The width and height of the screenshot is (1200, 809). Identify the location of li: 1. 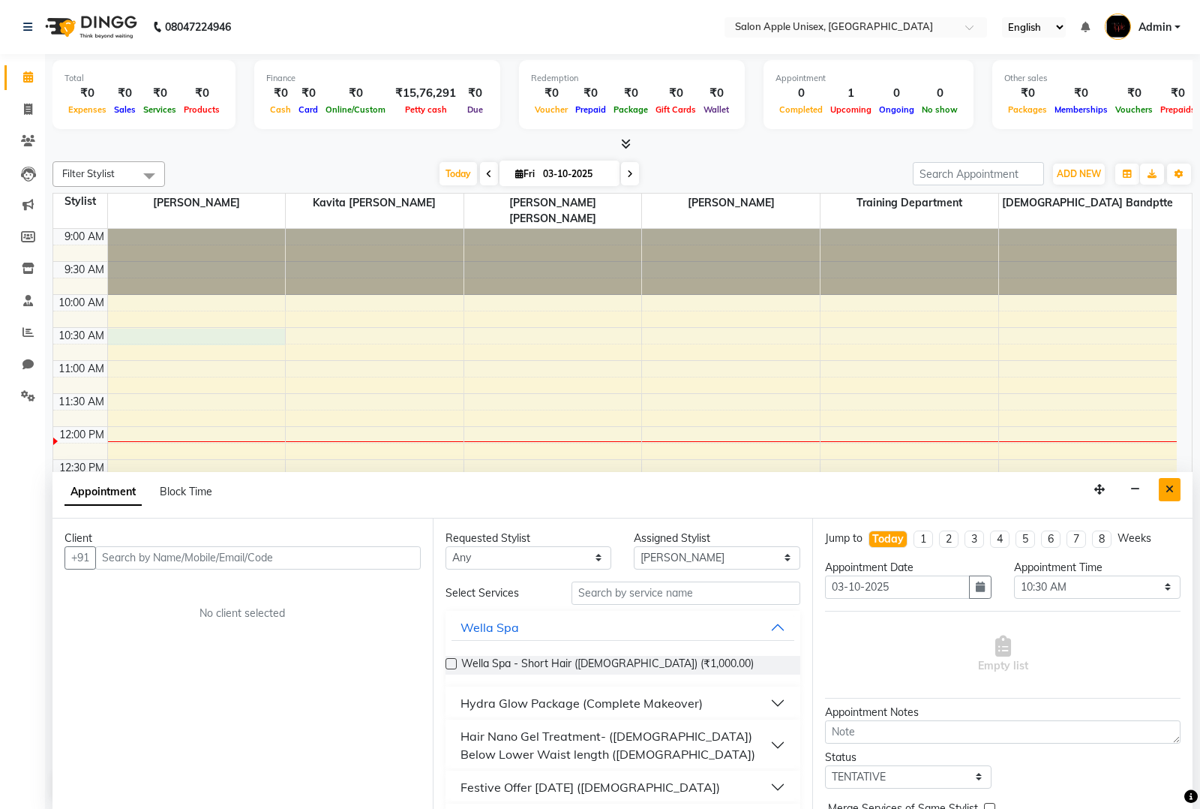
(923, 539).